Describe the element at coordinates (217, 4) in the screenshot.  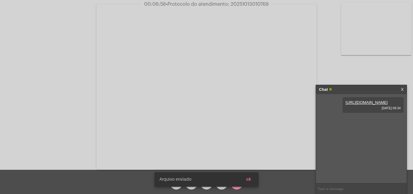
I see `span: Protocolo do atendimento: 20251013010768` at that location.